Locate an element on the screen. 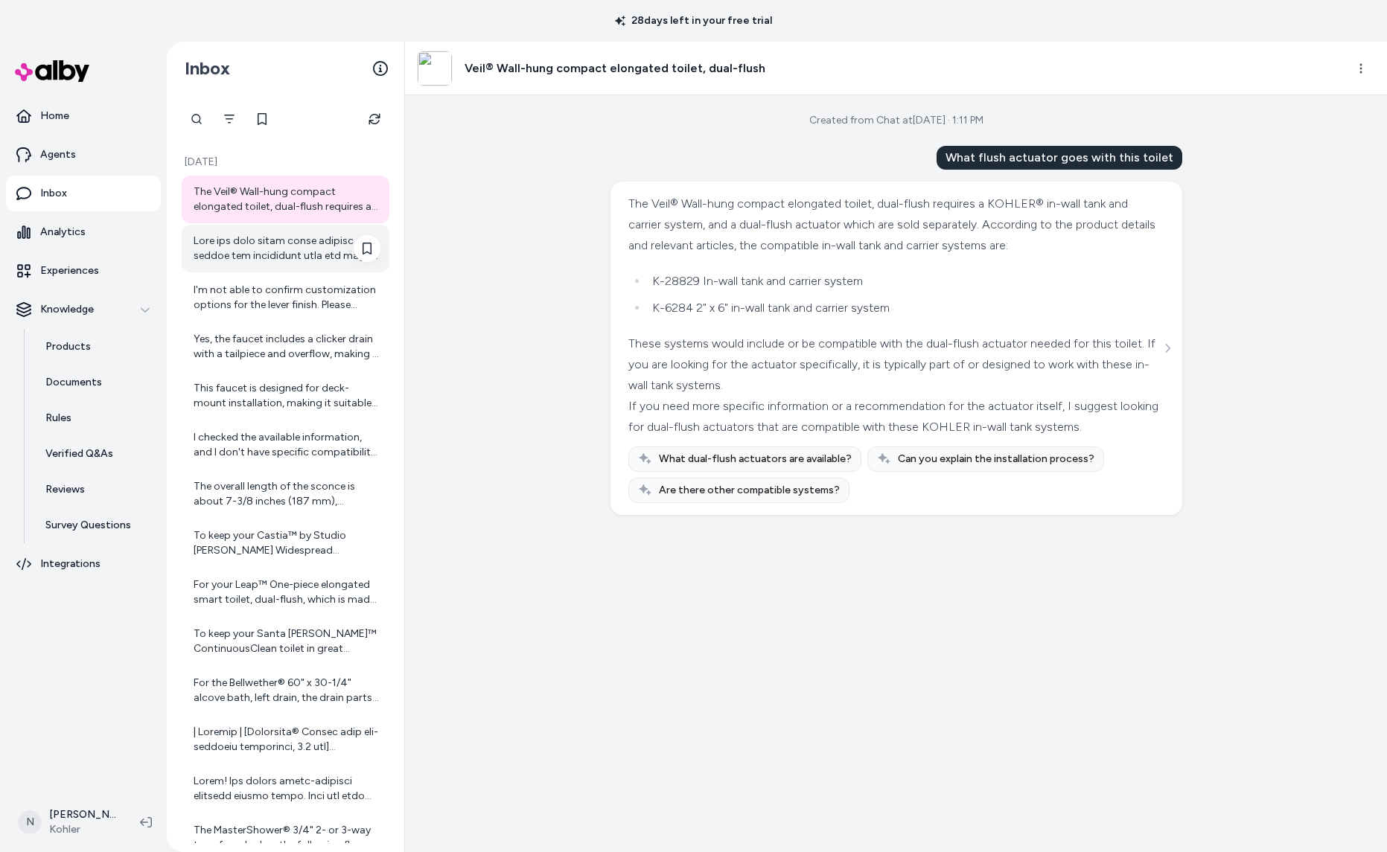 This screenshot has width=1387, height=852. a: Verified Q&As is located at coordinates (95, 454).